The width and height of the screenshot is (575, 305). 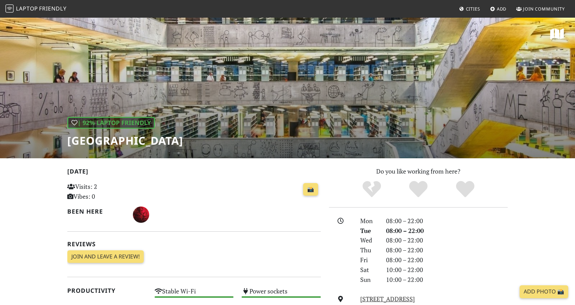 I want to click on h2: Reviews, so click(x=194, y=244).